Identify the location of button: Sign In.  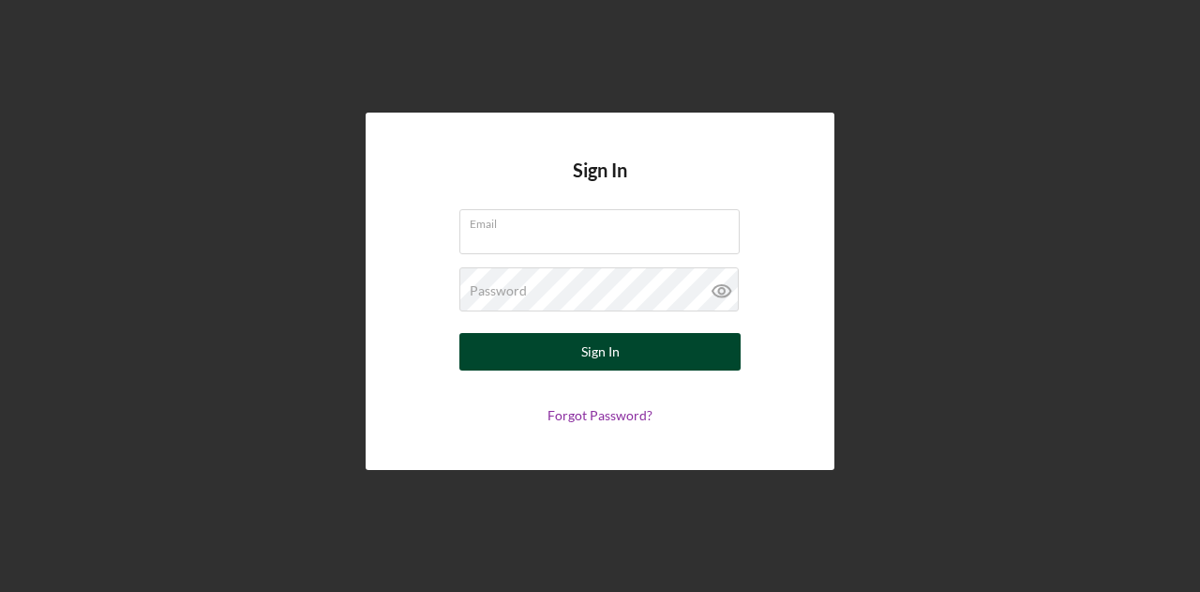
(600, 352).